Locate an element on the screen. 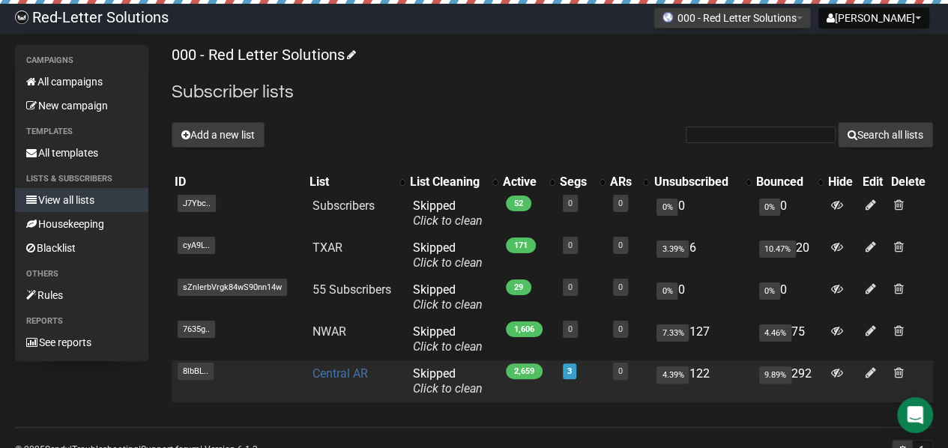 The width and height of the screenshot is (948, 448). th: Hide: No sort applied, sorting is disabled is located at coordinates (841, 182).